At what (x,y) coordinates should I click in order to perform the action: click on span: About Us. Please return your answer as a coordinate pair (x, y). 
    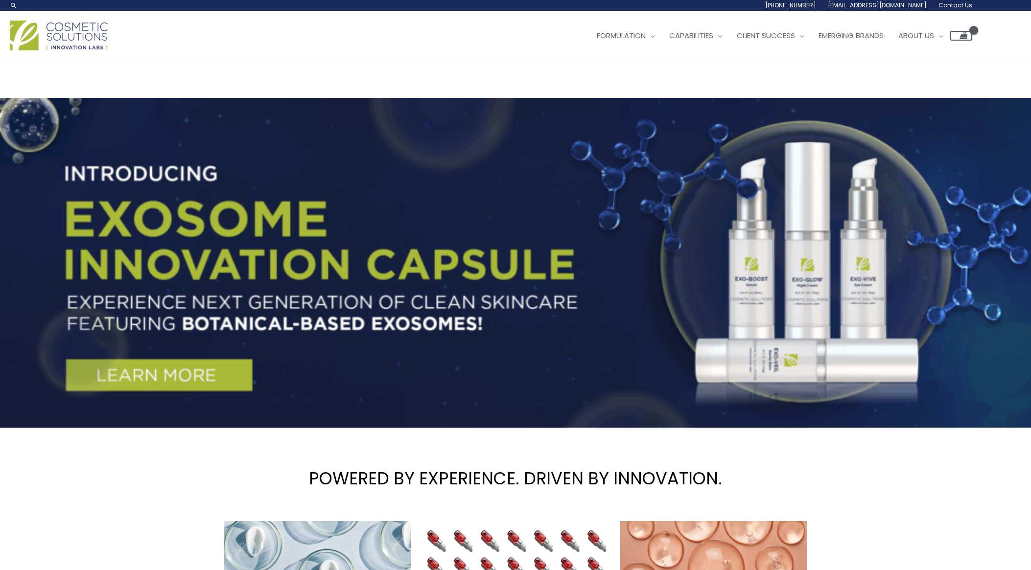
    Looking at the image, I should click on (916, 35).